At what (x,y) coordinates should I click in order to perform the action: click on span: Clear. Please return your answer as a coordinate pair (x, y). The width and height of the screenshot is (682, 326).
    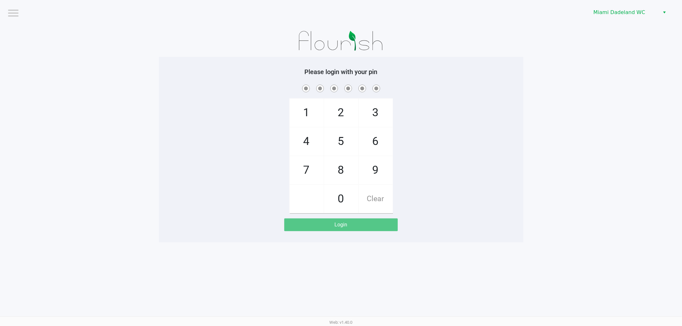
    Looking at the image, I should click on (376, 199).